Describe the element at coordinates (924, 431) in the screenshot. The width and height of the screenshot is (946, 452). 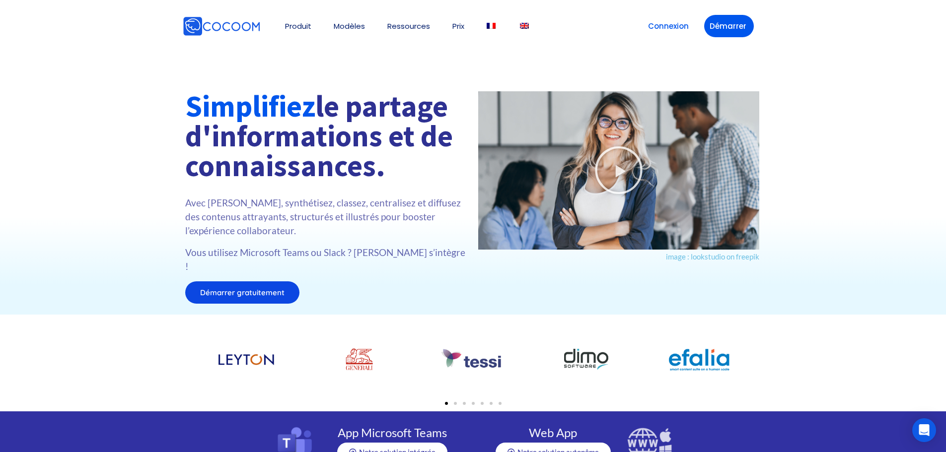
I see `div: Open Intercom Messenger` at that location.